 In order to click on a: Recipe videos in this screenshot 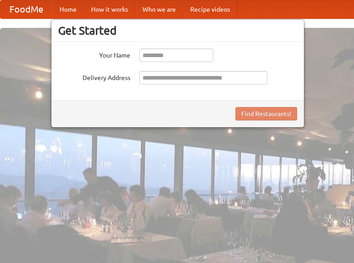, I will do `click(210, 9)`.